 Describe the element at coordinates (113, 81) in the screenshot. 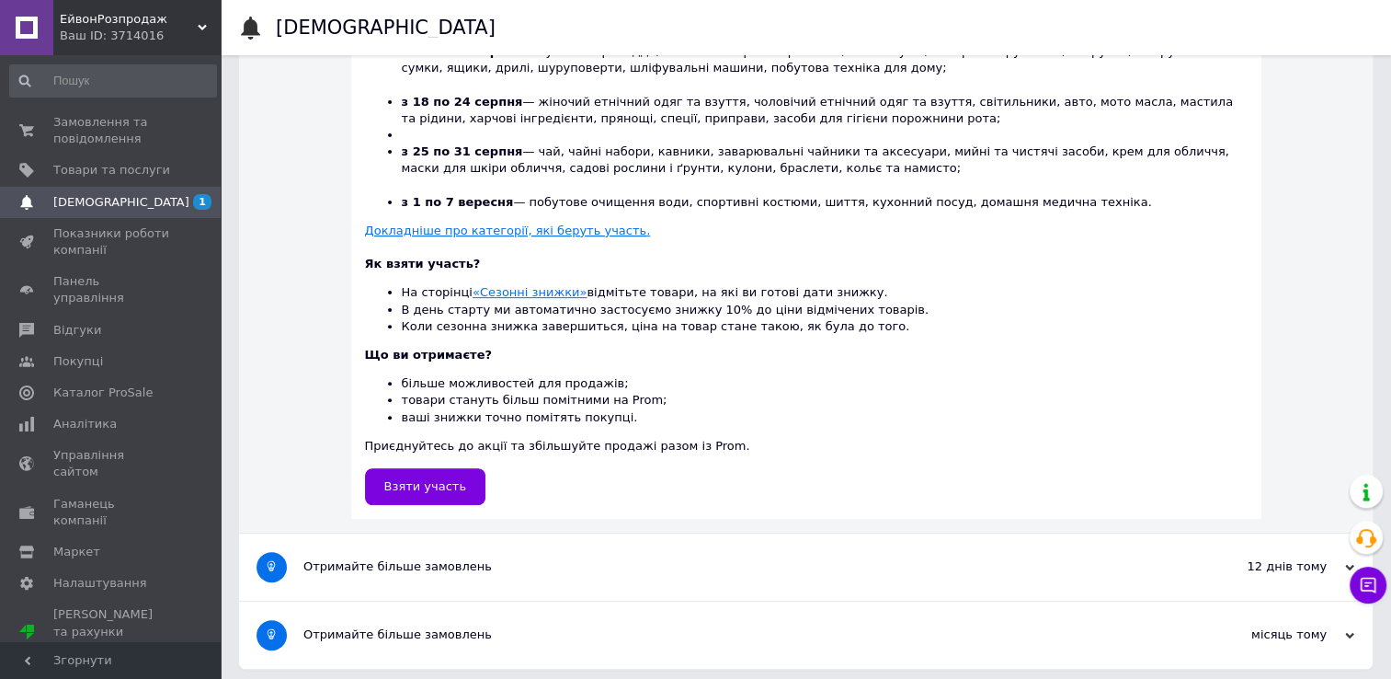

I see `input: Пошук` at that location.